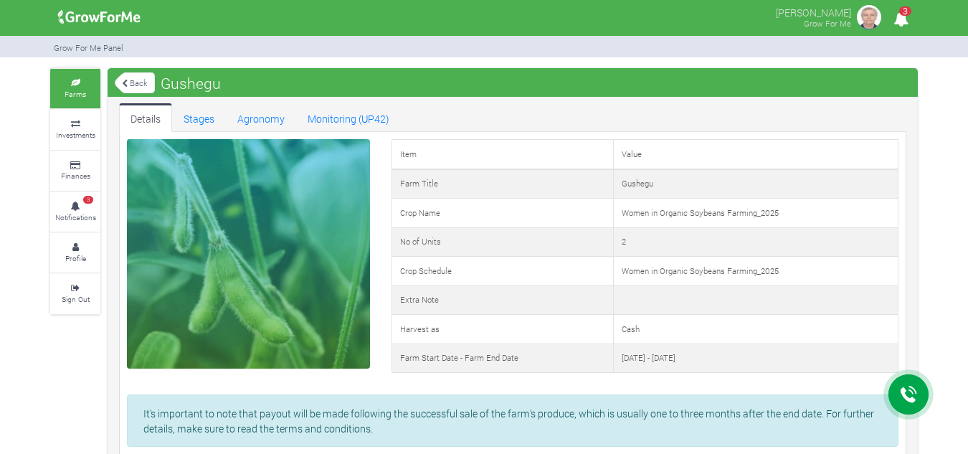 The width and height of the screenshot is (968, 454). Describe the element at coordinates (827, 23) in the screenshot. I see `small: Grow For Me` at that location.